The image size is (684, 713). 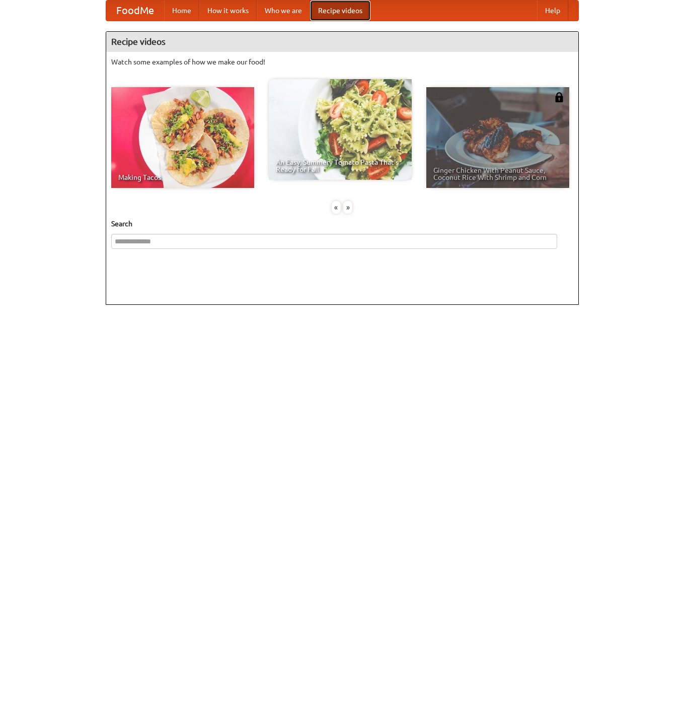 I want to click on a: Home, so click(x=182, y=11).